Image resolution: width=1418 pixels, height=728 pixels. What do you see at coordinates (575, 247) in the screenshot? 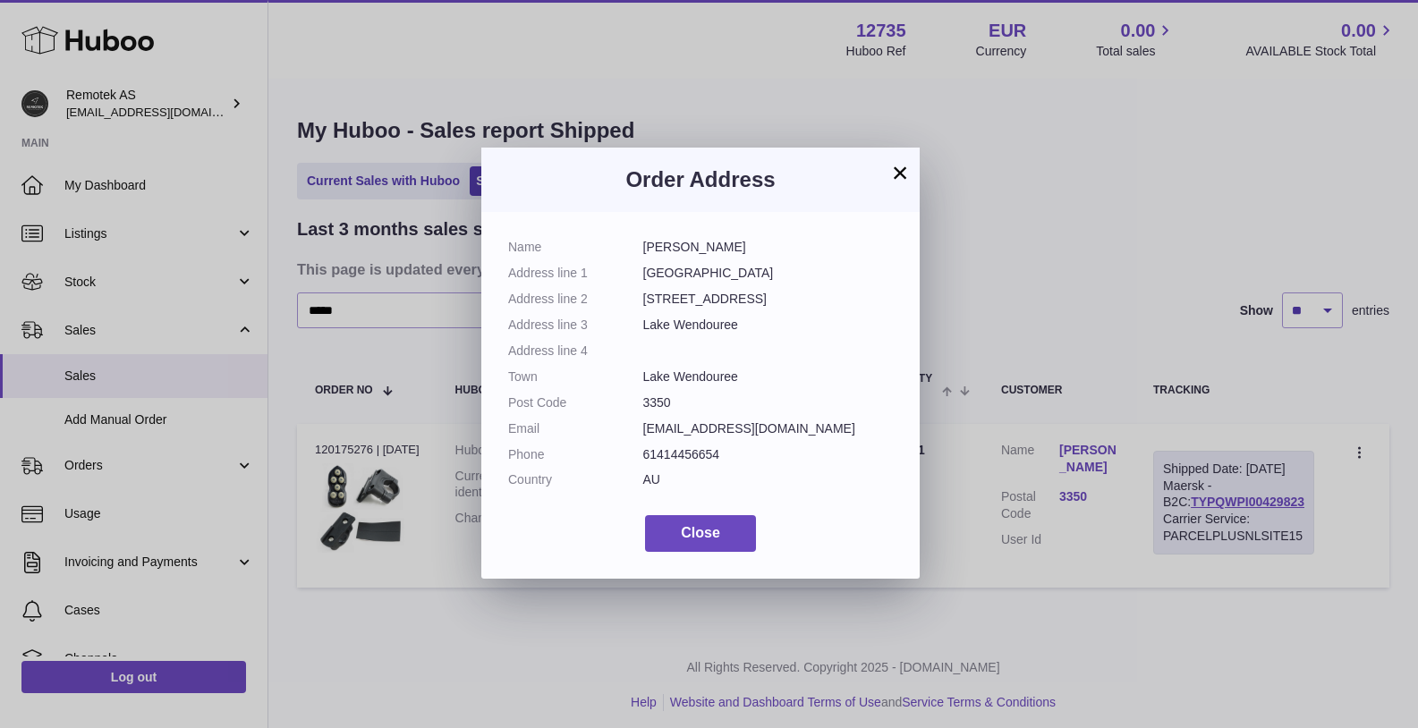
I see `dt: Name` at bounding box center [575, 247].